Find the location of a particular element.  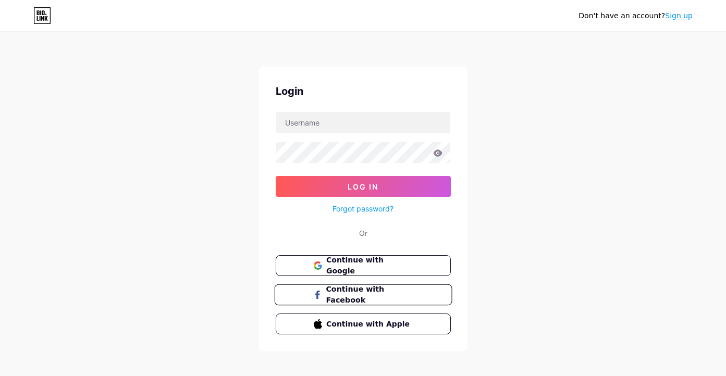

div: Login is located at coordinates (363, 91).